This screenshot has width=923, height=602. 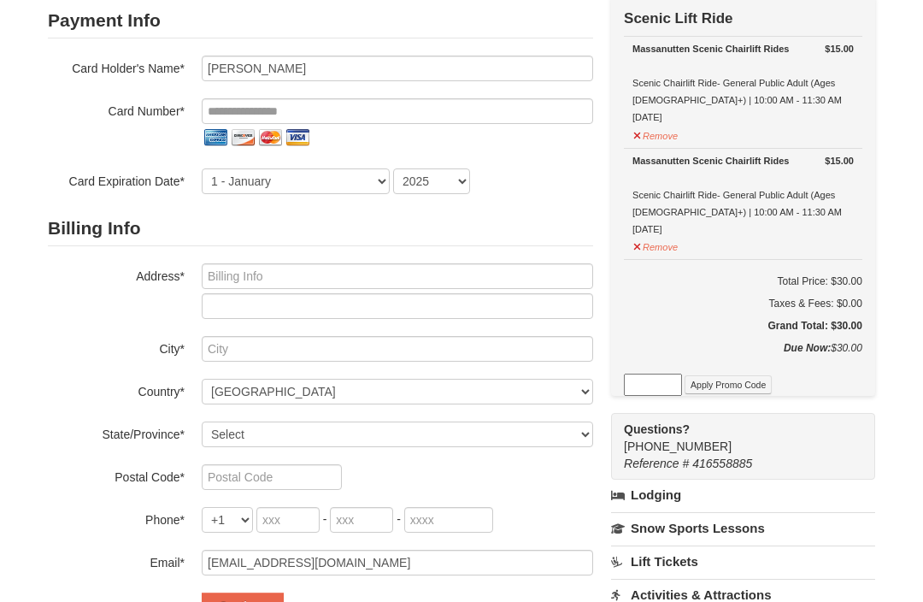 What do you see at coordinates (215, 138) in the screenshot?
I see `img: amex.png` at bounding box center [215, 138].